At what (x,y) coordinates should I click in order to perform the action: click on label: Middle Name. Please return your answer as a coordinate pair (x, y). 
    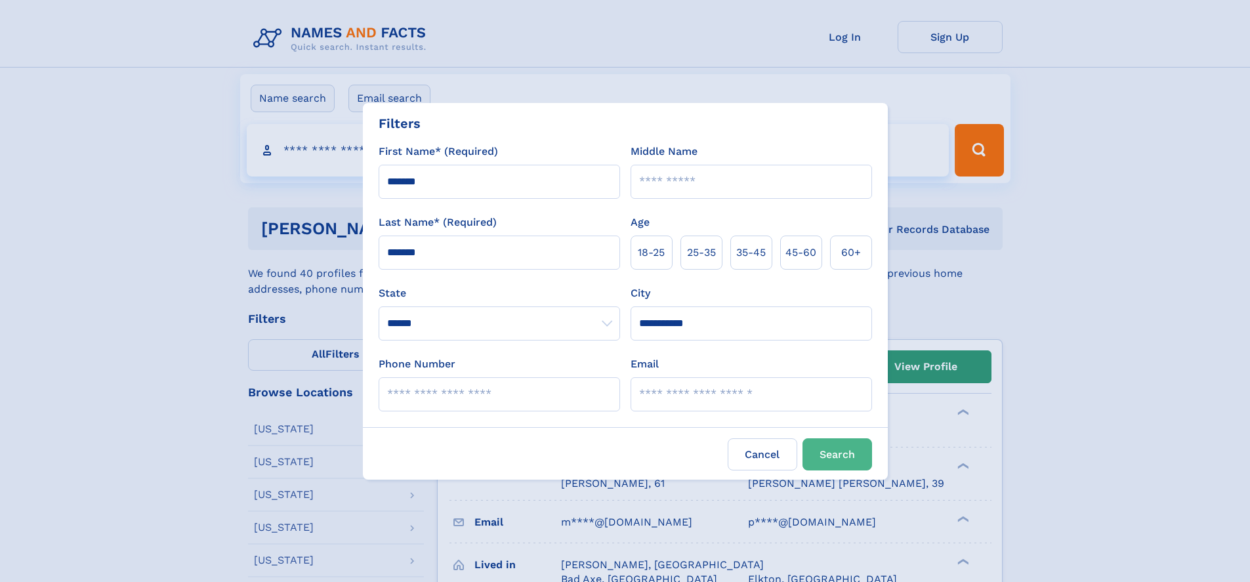
    Looking at the image, I should click on (664, 152).